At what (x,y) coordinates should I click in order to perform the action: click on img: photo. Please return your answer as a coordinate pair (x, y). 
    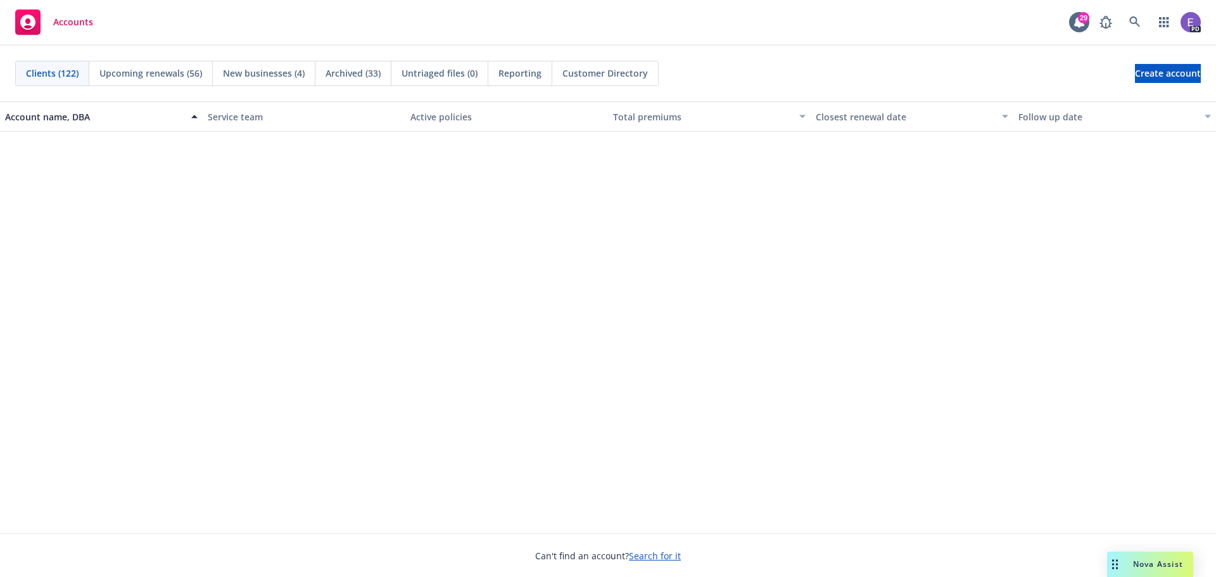
    Looking at the image, I should click on (1191, 22).